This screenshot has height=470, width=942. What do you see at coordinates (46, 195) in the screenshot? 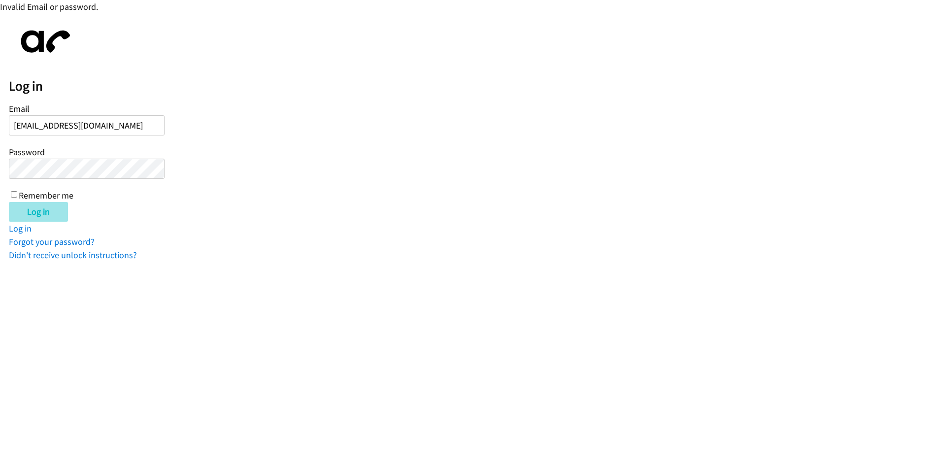
I see `label: Remember me` at bounding box center [46, 195].